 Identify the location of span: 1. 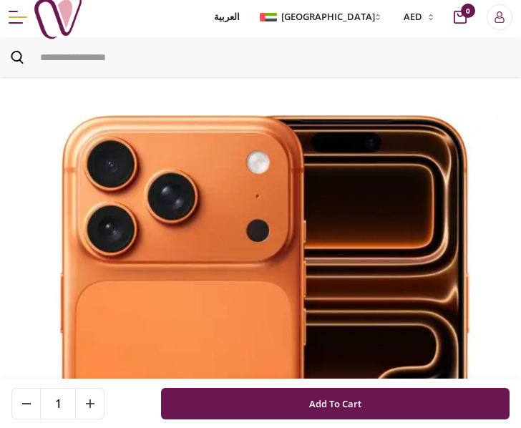
(58, 404).